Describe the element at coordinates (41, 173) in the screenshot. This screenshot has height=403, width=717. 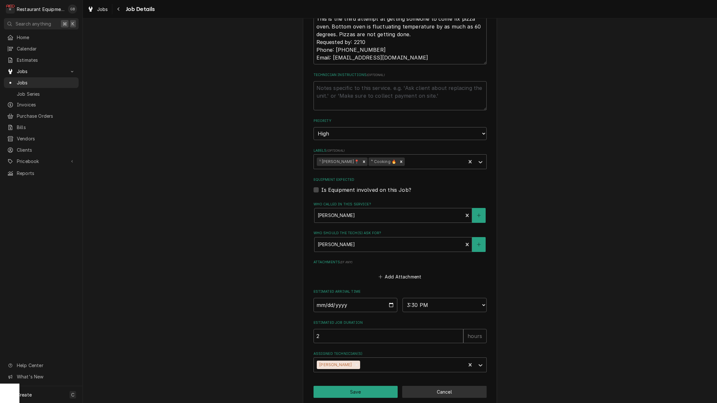
I see `a: Reports` at that location.